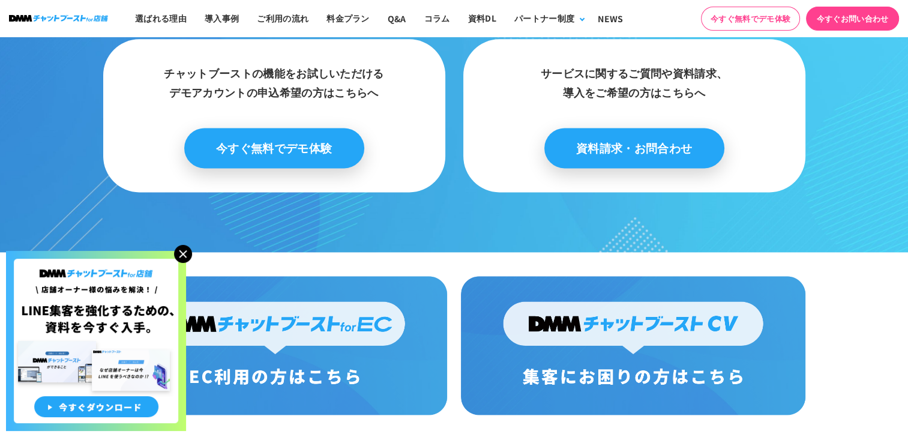 The image size is (908, 443). Describe the element at coordinates (545, 18) in the screenshot. I see `div: パートナー制度` at that location.